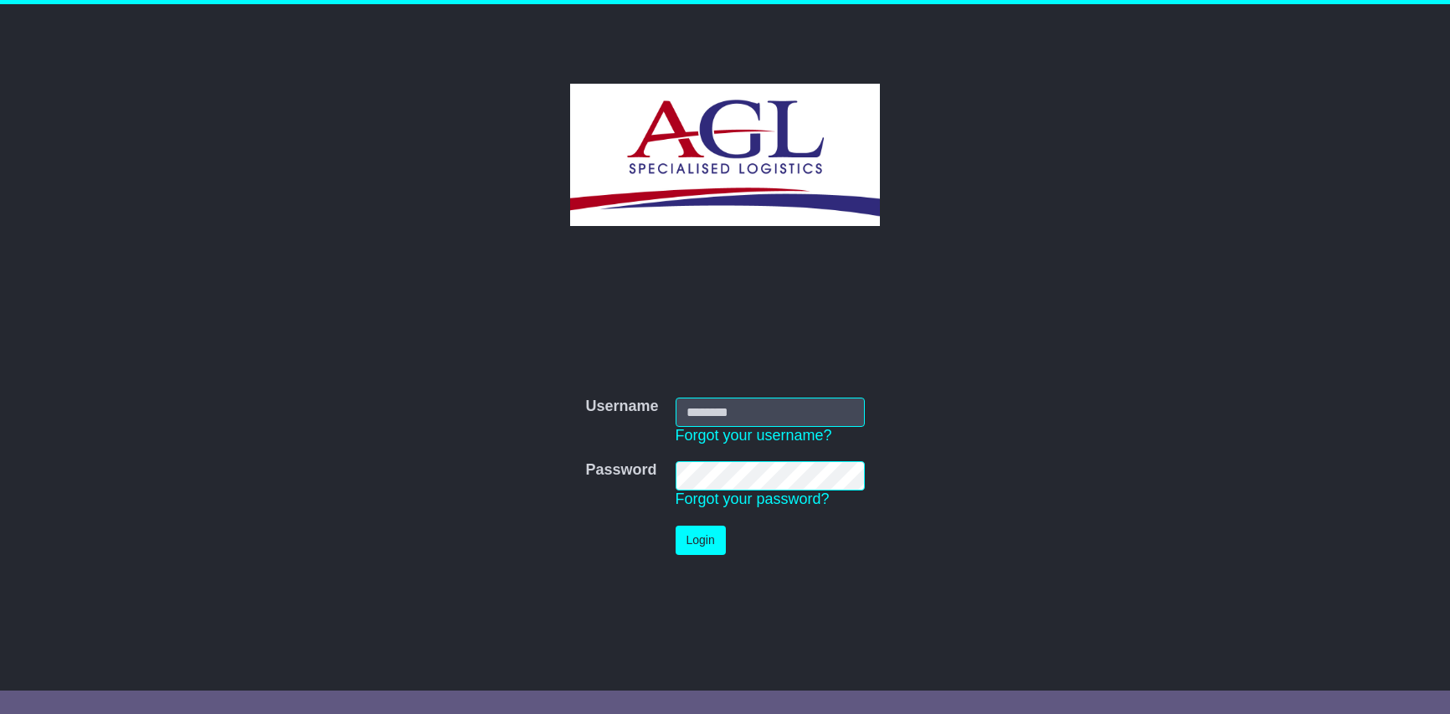 The image size is (1450, 714). I want to click on button: Login, so click(701, 540).